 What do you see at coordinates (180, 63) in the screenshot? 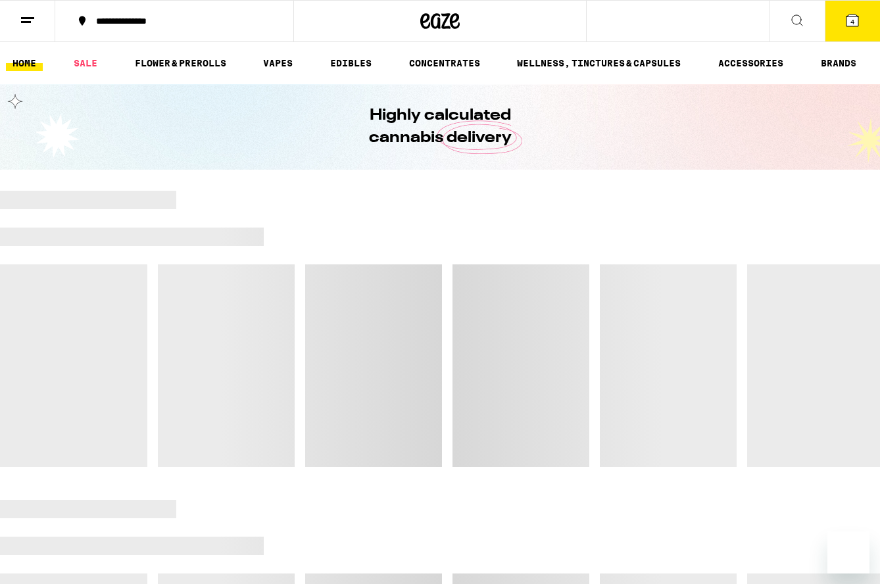
I see `a: FLOWER & PREROLLS` at bounding box center [180, 63].